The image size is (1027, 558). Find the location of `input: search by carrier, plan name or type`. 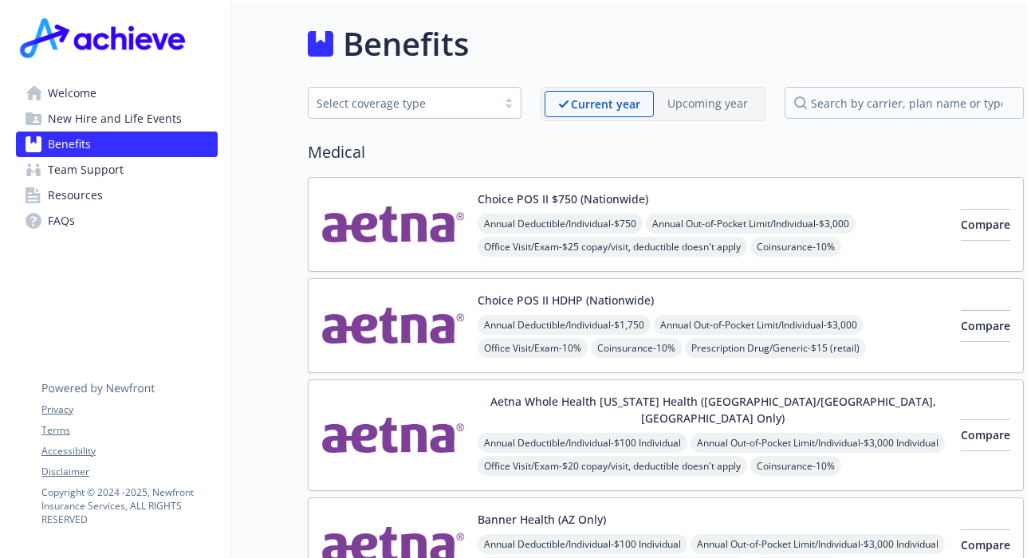

input: search by carrier, plan name or type is located at coordinates (904, 103).